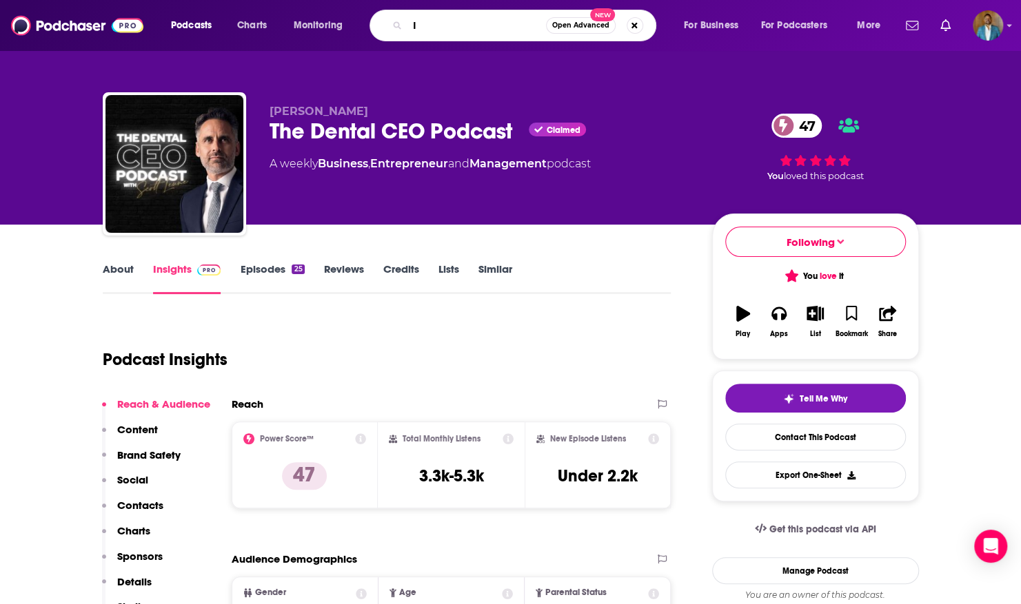 The width and height of the screenshot is (1021, 604). I want to click on span: For Podcasters, so click(794, 26).